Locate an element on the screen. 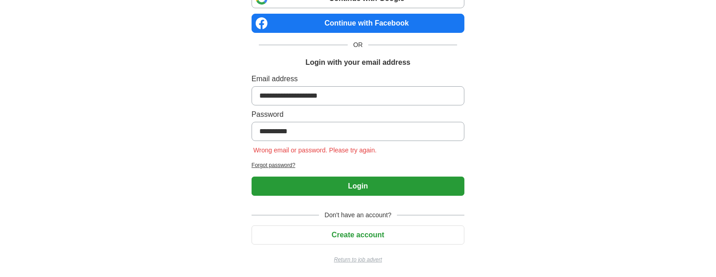  label: Password is located at coordinates (358, 114).